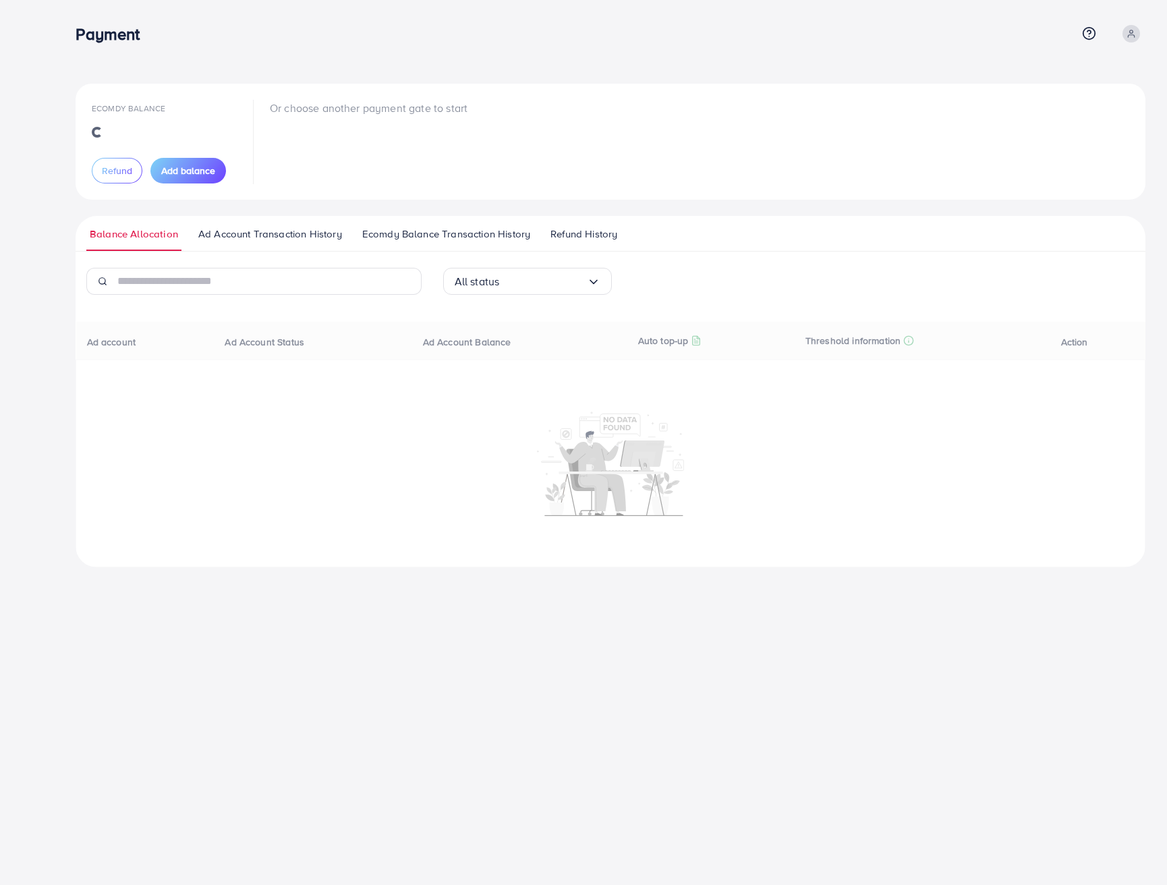 The height and width of the screenshot is (885, 1167). What do you see at coordinates (368, 108) in the screenshot?
I see `p: Or choose another payment gate to start` at bounding box center [368, 108].